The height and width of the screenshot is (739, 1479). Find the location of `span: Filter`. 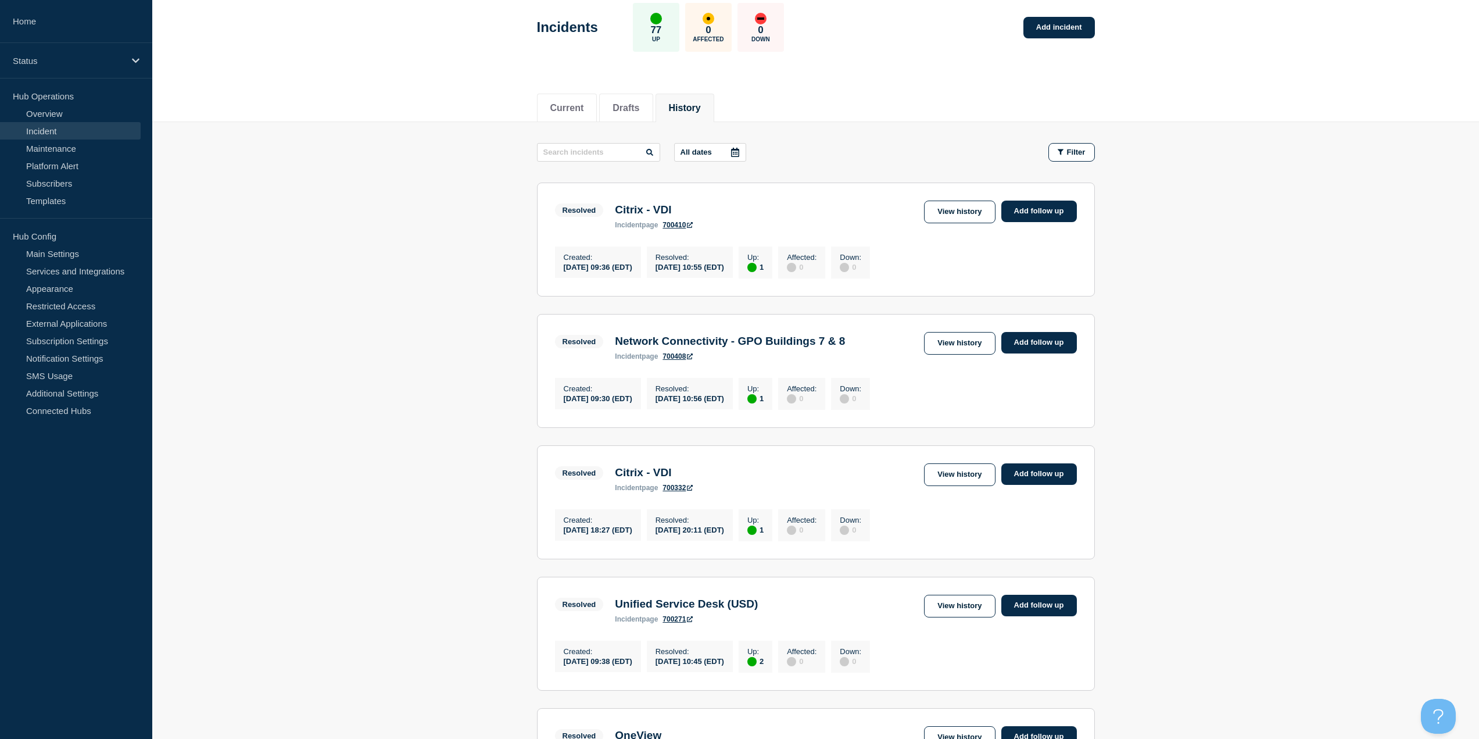

span: Filter is located at coordinates (1076, 152).